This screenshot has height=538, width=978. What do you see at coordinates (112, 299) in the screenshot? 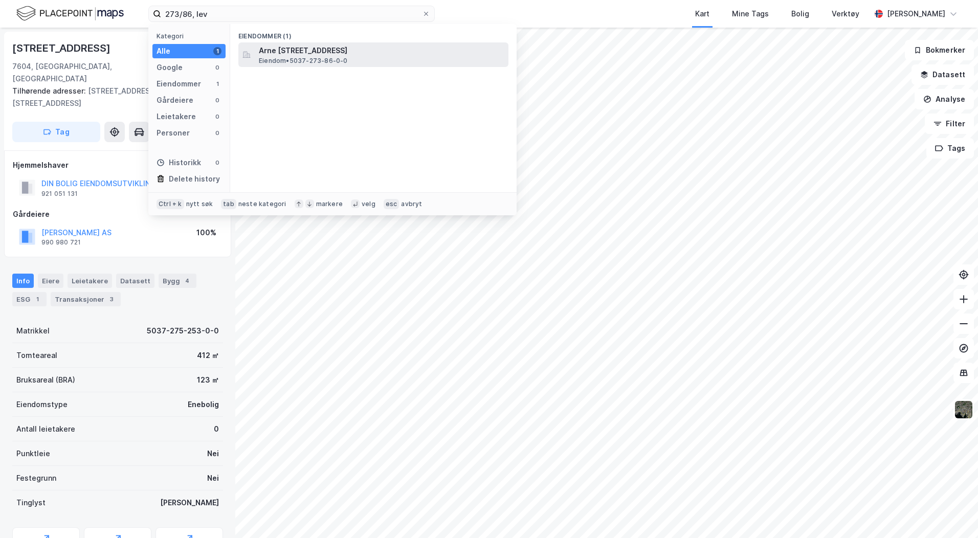
I see `div: 3` at bounding box center [112, 299].